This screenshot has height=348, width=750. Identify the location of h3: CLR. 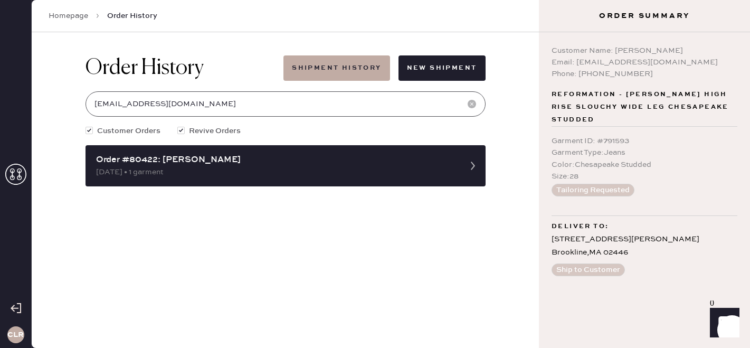
(15, 335).